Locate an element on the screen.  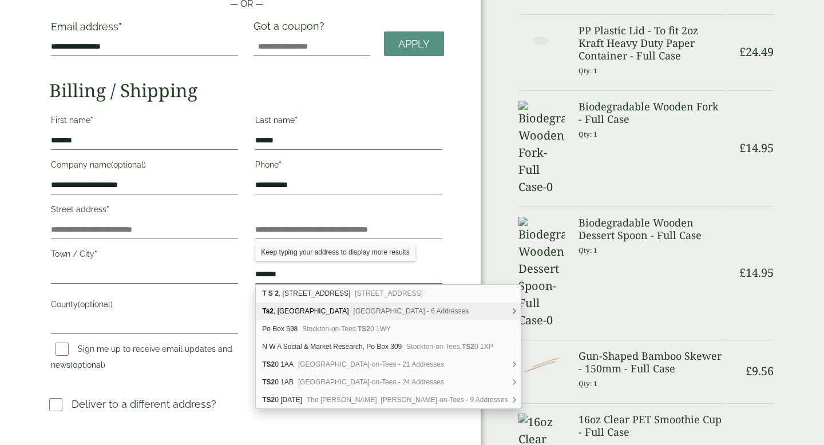
h3: Biodegradable Wooden Fork - Full Case is located at coordinates (651, 113).